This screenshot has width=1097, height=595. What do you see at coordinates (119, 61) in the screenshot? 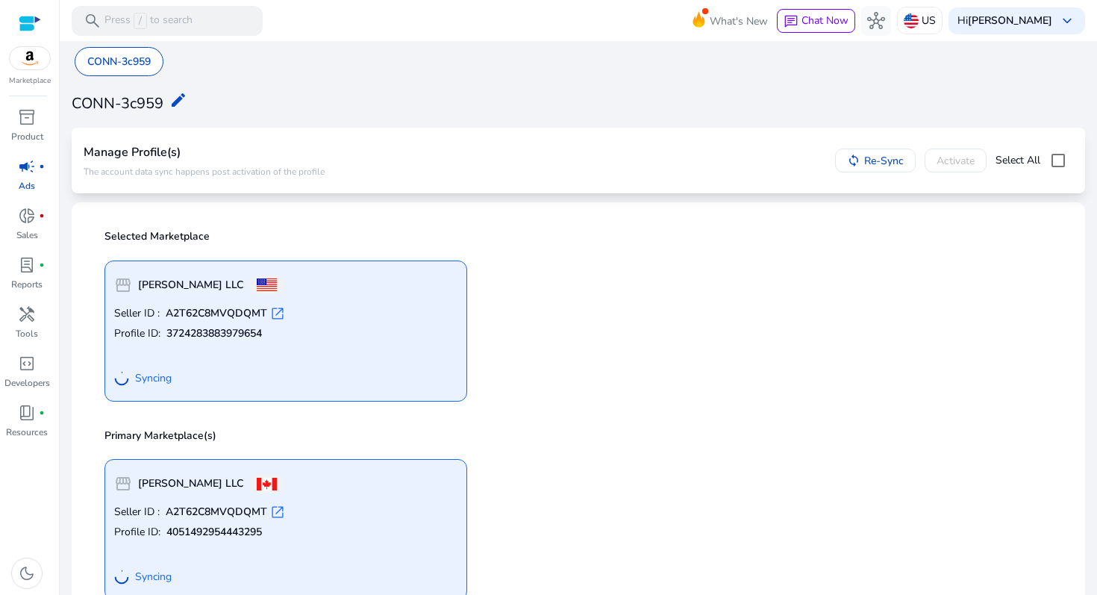
I see `p: CONN-3c959` at bounding box center [119, 61].